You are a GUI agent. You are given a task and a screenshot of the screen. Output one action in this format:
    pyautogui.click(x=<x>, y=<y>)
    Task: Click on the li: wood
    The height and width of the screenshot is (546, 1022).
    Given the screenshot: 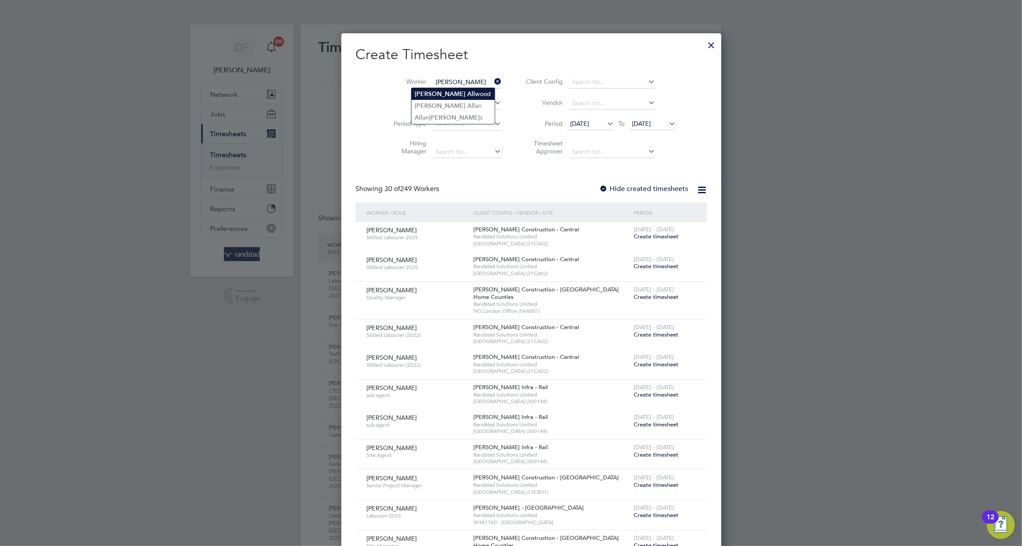 What is the action you would take?
    pyautogui.click(x=453, y=94)
    